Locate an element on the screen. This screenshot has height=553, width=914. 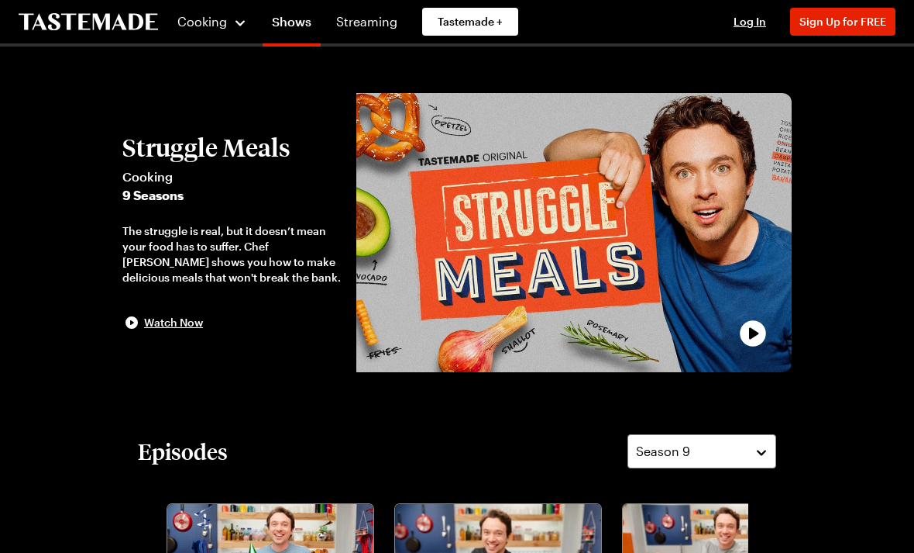
a: Tastemade + is located at coordinates (470, 22).